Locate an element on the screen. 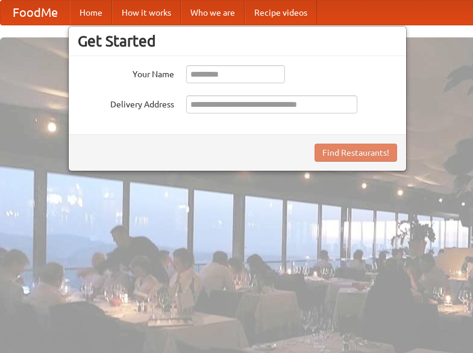  button: Find Restaurants! is located at coordinates (356, 153).